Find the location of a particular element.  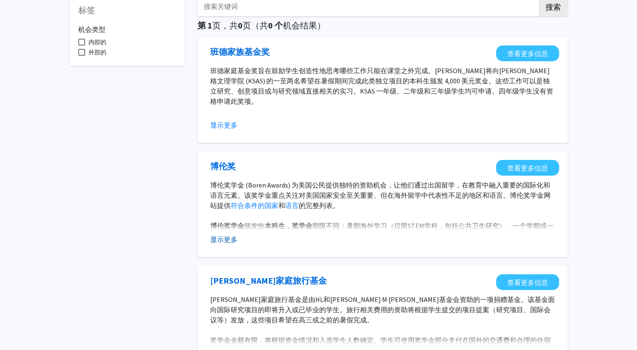

font: 和 is located at coordinates (282, 205).